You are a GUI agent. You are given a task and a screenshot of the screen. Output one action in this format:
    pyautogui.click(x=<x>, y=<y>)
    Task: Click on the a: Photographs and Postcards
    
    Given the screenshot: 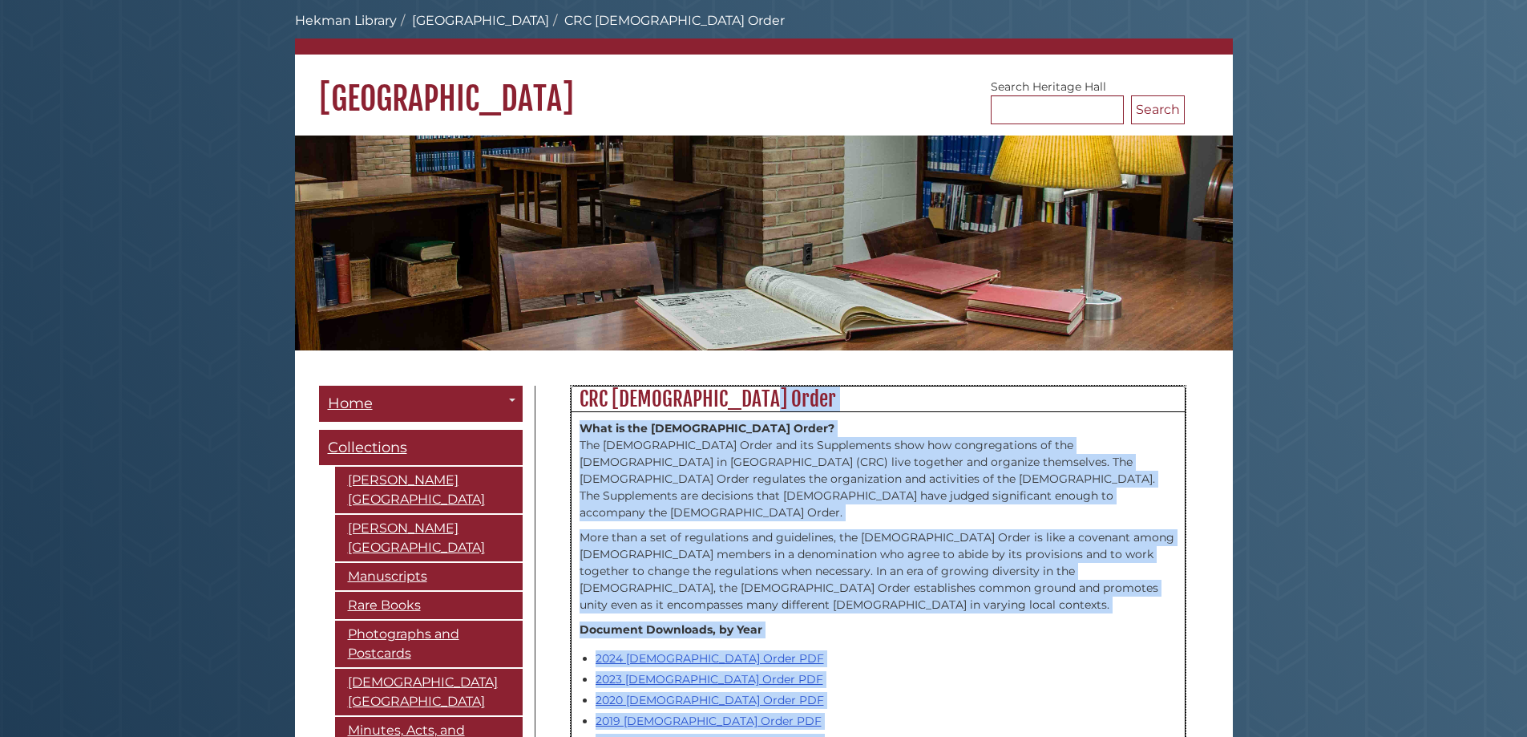 What is the action you would take?
    pyautogui.click(x=429, y=644)
    